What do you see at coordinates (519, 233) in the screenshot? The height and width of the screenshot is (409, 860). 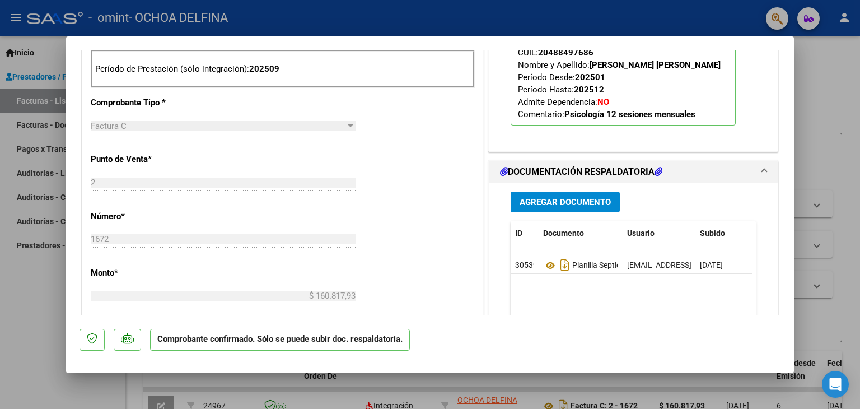 I see `span: ID` at bounding box center [519, 233].